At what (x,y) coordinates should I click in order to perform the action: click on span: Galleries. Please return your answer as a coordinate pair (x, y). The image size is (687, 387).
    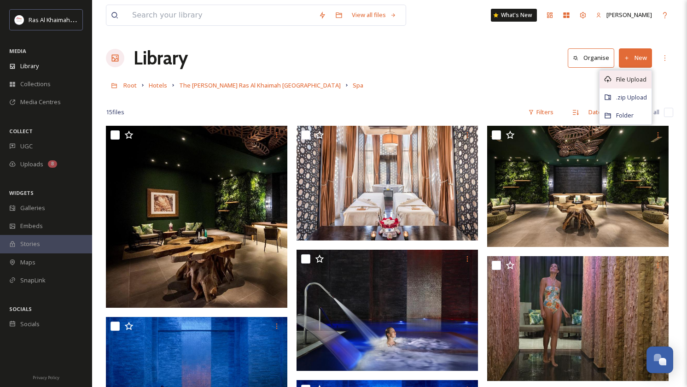
    Looking at the image, I should click on (33, 208).